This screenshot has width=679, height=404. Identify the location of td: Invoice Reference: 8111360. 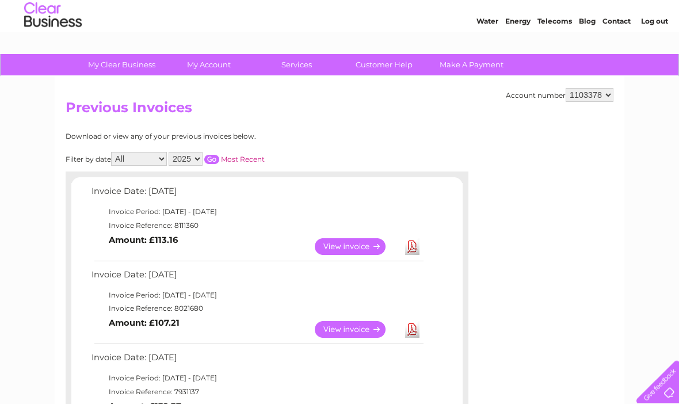
(257, 226).